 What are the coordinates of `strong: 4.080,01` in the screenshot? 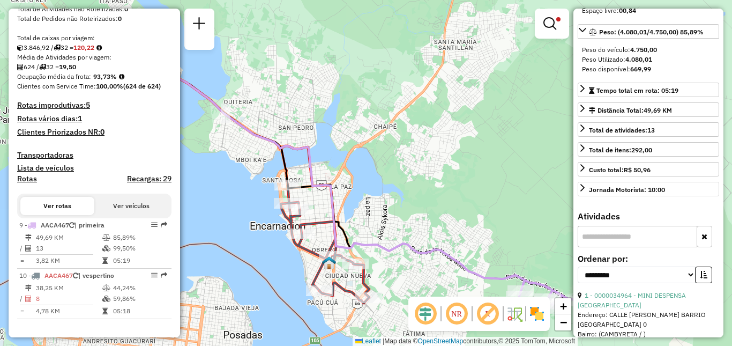 It's located at (639, 59).